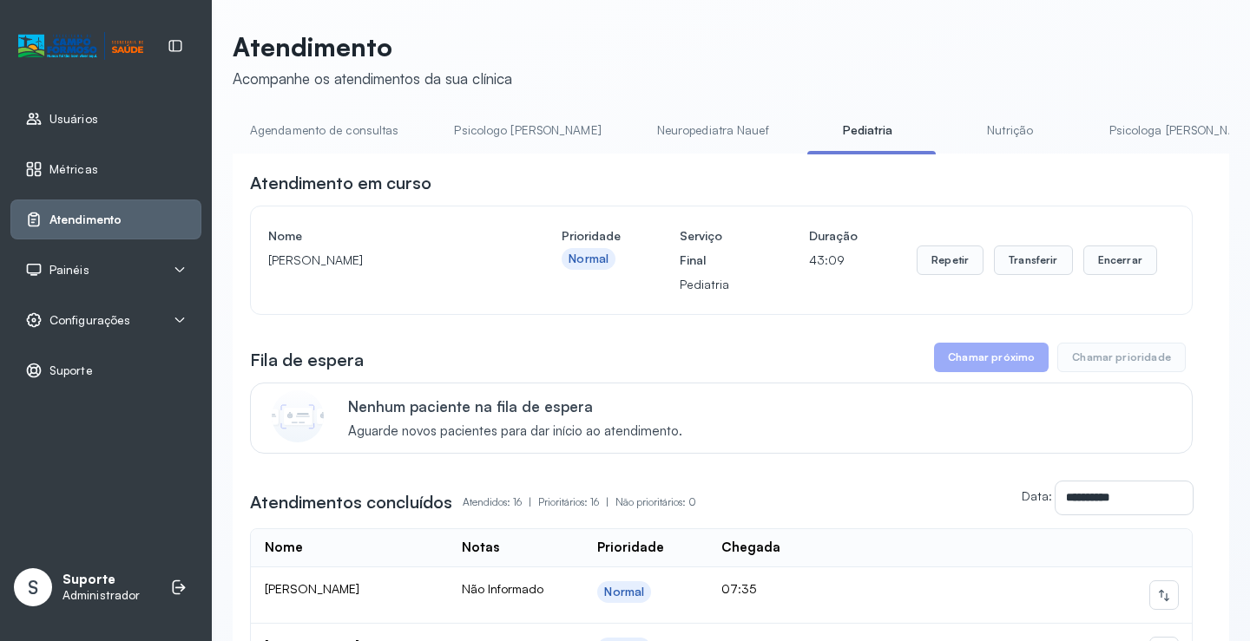 The width and height of the screenshot is (1250, 641). What do you see at coordinates (655, 503) in the screenshot?
I see `p: Não prioritários: 0` at bounding box center [655, 503].